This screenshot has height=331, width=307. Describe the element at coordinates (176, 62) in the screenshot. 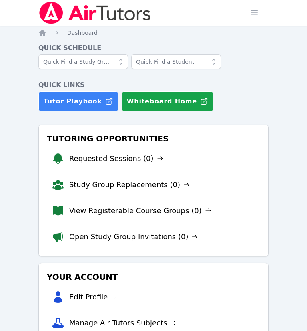

I see `input: Quick Find a Student` at that location.